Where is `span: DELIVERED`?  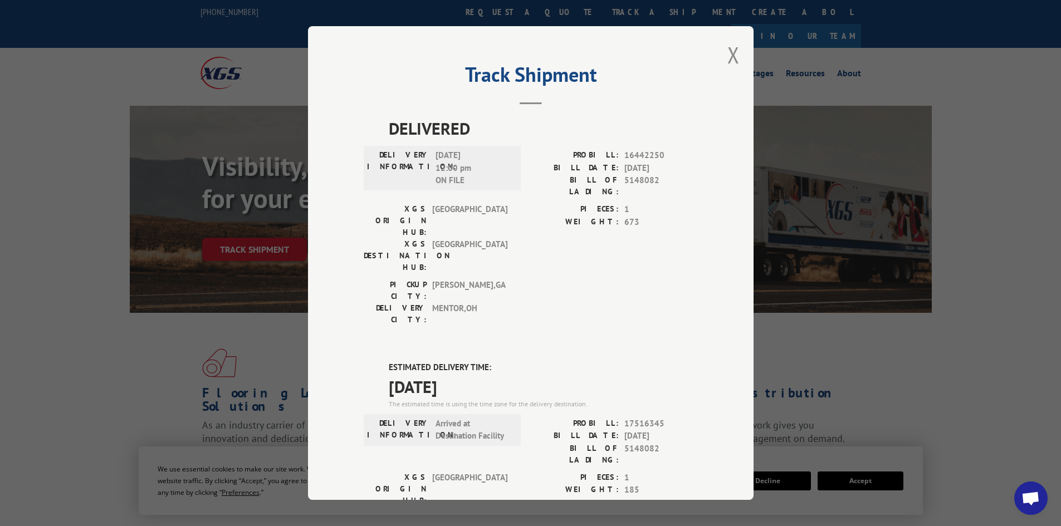
span: DELIVERED is located at coordinates (543, 128).